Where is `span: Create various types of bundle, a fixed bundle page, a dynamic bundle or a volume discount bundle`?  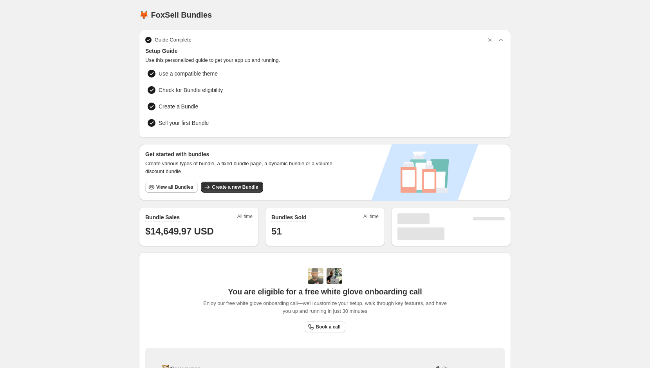 span: Create various types of bundle, a fixed bundle page, a dynamic bundle or a volume discount bundle is located at coordinates (242, 167).